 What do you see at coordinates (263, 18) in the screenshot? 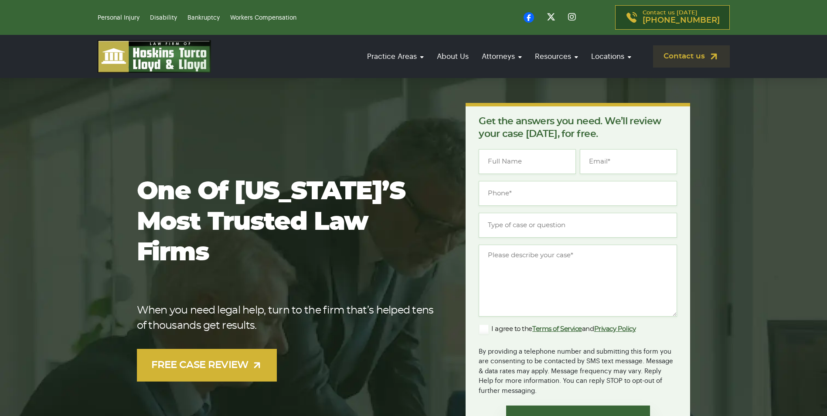
I see `a: Workers Compensation` at bounding box center [263, 18].